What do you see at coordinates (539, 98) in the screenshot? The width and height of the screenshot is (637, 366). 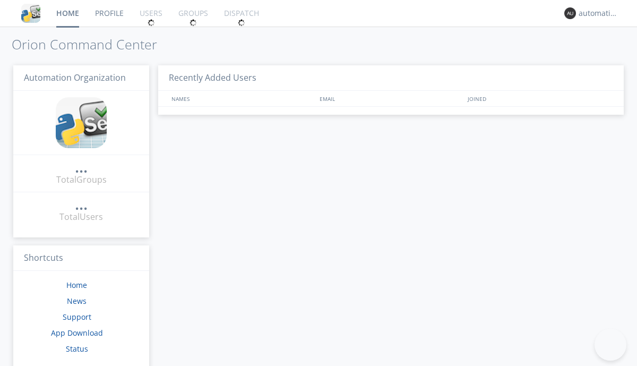 I see `div: JOINED` at bounding box center [539, 98].